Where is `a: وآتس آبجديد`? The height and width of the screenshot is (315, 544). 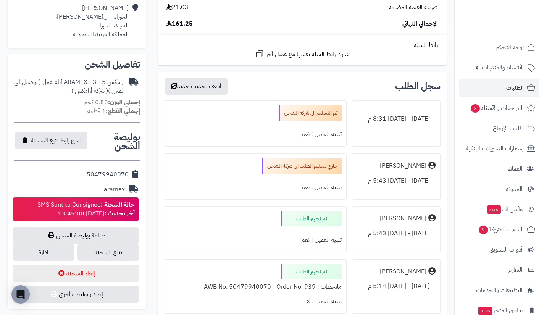 a: وآتس آبجديد is located at coordinates (500, 209).